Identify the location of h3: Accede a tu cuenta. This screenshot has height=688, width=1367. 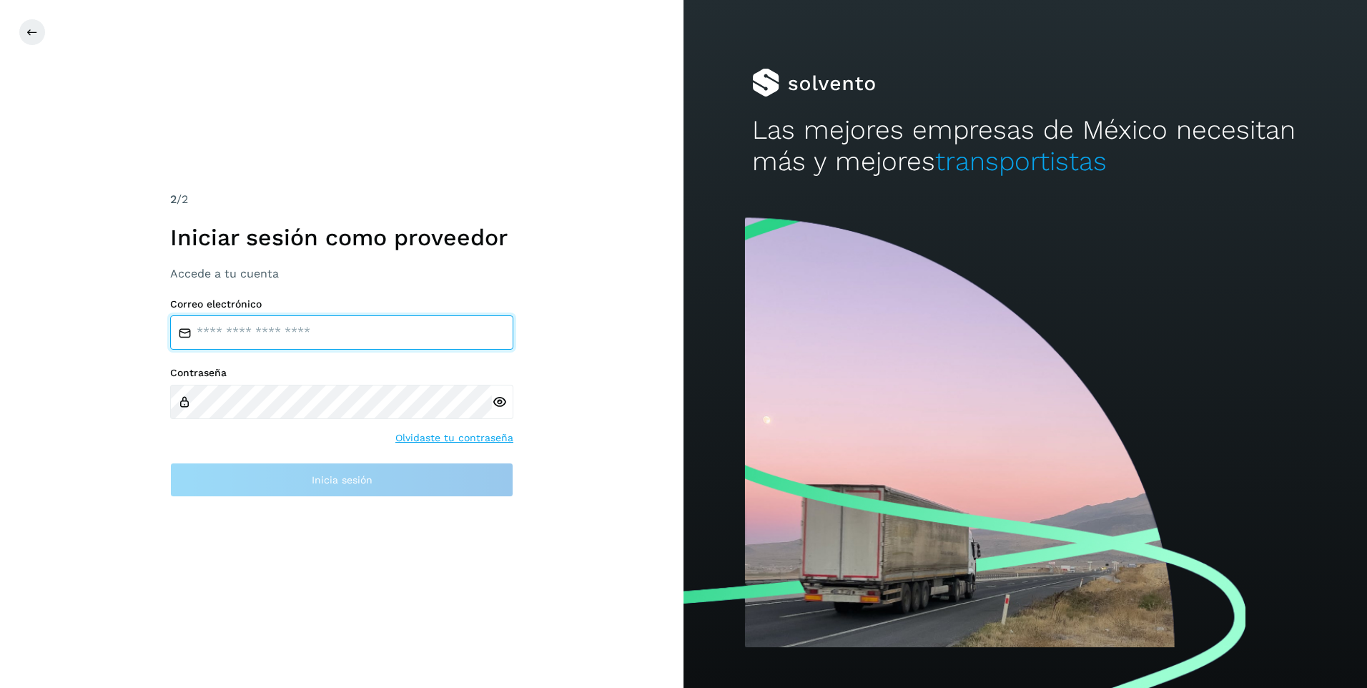
(342, 273).